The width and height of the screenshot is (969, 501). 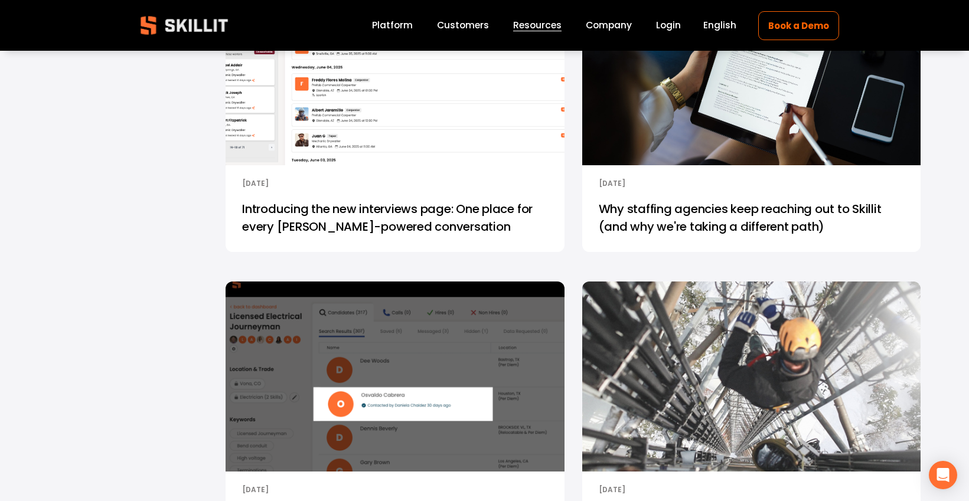 I want to click on a: Customers, so click(x=463, y=25).